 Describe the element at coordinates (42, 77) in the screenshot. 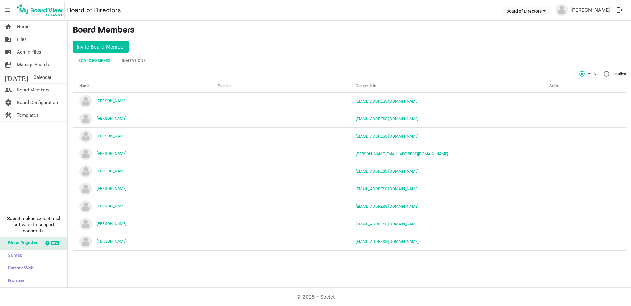

I see `span: Calendar` at that location.